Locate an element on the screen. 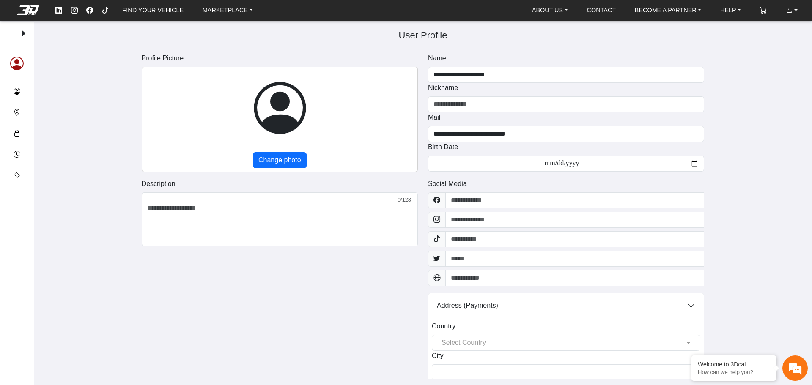  label: Name is located at coordinates (437, 58).